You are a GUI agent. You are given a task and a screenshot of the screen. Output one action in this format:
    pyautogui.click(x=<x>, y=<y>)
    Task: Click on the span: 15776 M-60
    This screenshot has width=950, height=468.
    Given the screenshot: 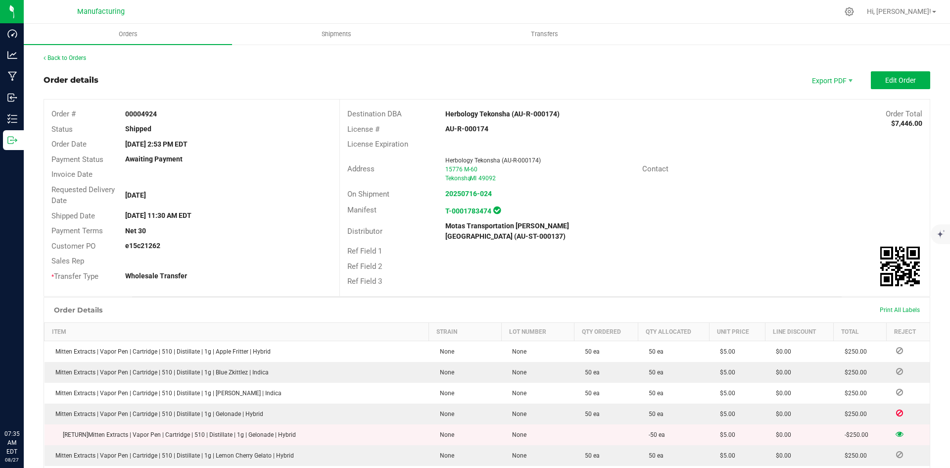 What is the action you would take?
    pyautogui.click(x=461, y=169)
    